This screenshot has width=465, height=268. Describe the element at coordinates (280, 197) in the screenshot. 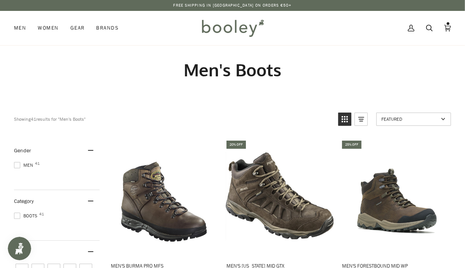

I see `img: Men's Nebraska Mid GTX Mahogany - booley Galway` at that location.